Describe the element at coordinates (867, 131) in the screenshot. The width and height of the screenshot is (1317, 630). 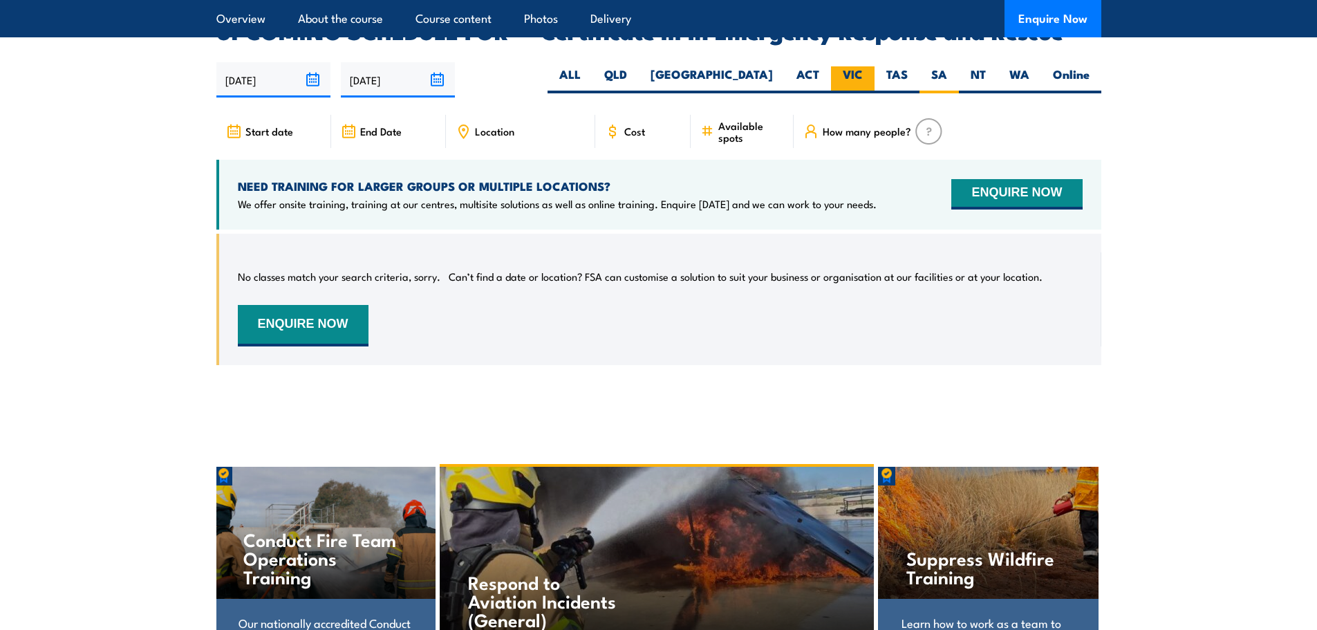
I see `span: How many people?` at that location.